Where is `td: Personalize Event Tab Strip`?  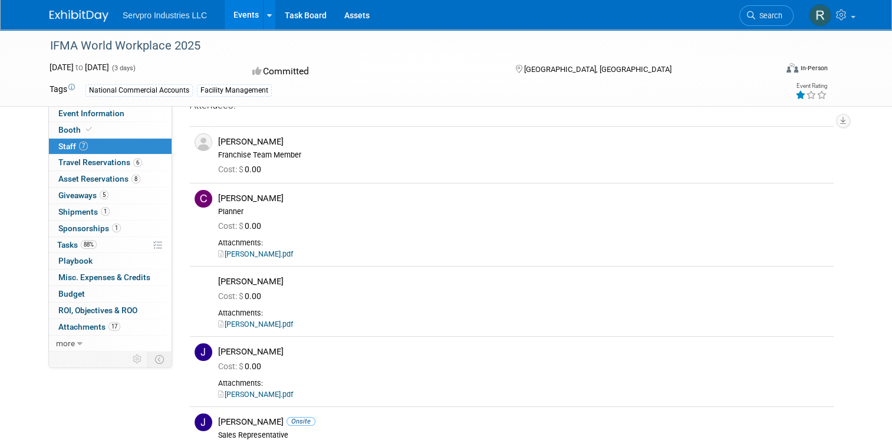
td: Personalize Event Tab Strip is located at coordinates (137, 359).